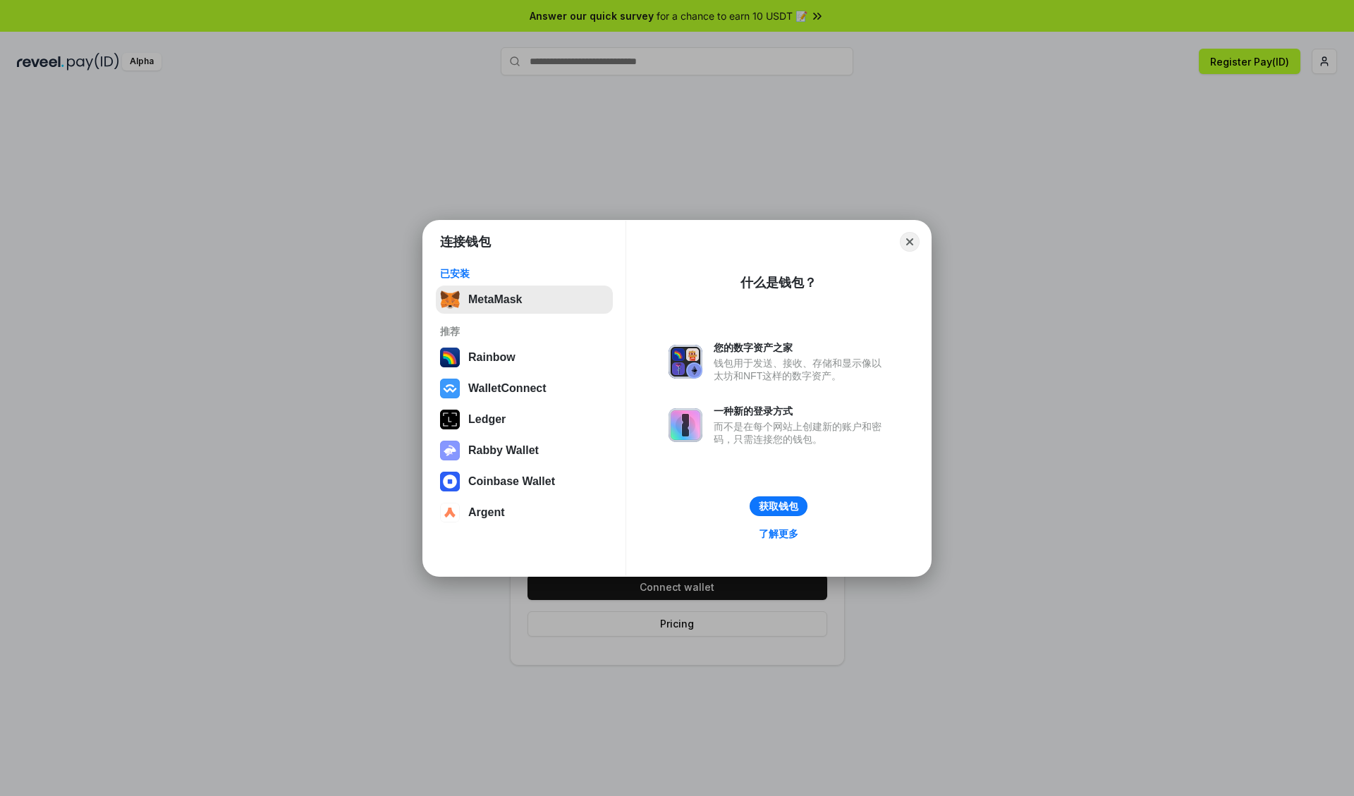 This screenshot has width=1354, height=796. What do you see at coordinates (524, 300) in the screenshot?
I see `button: MetaMask` at bounding box center [524, 300].